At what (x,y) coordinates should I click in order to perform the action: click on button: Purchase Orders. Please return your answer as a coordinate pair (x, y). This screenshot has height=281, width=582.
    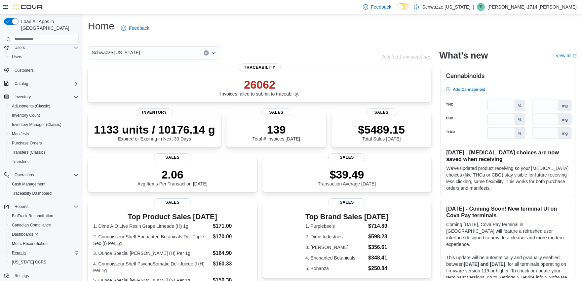
    Looking at the image, I should click on (44, 143).